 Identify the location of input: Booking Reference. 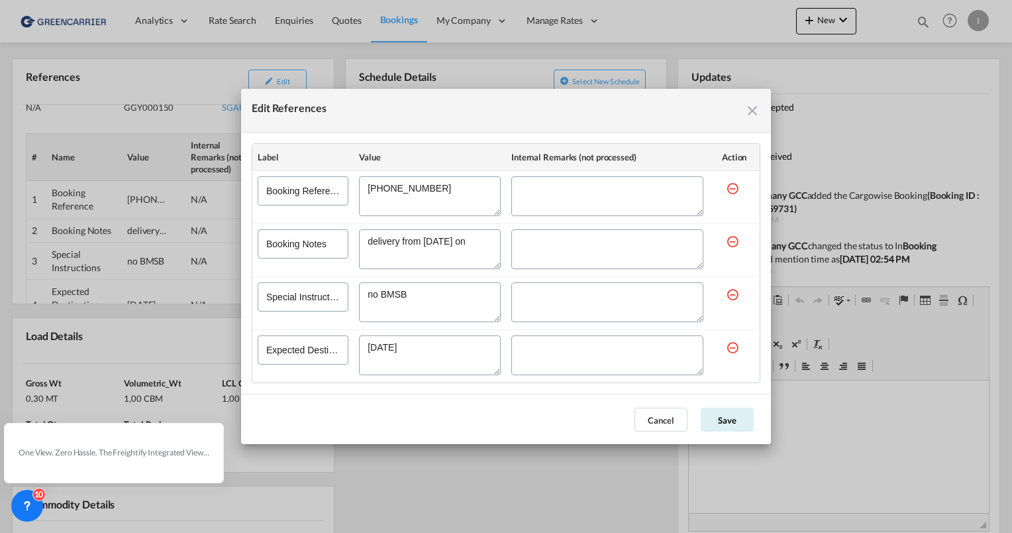
(303, 191).